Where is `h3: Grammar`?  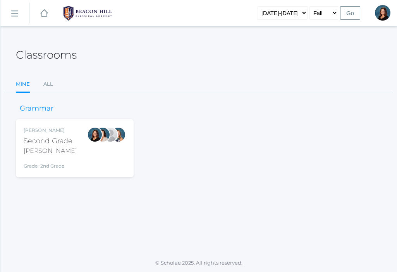 h3: Grammar is located at coordinates (36, 109).